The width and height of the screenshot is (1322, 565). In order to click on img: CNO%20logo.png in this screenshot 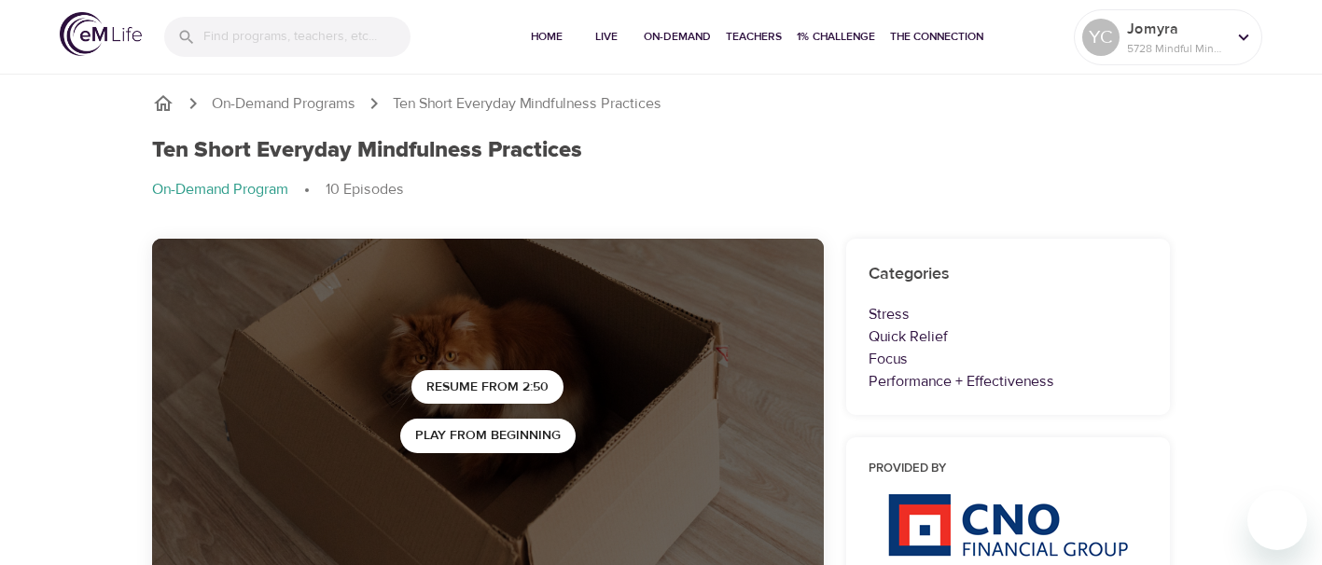, I will do `click(1007, 525)`.